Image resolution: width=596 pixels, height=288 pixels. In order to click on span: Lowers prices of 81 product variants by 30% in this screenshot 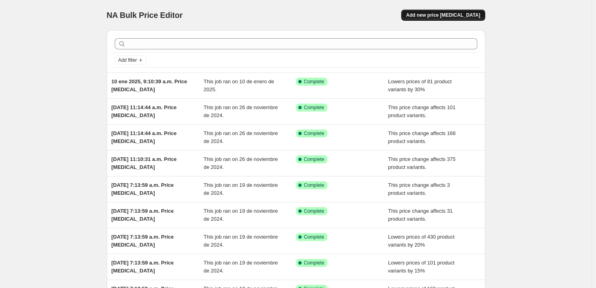, I will do `click(420, 85)`.